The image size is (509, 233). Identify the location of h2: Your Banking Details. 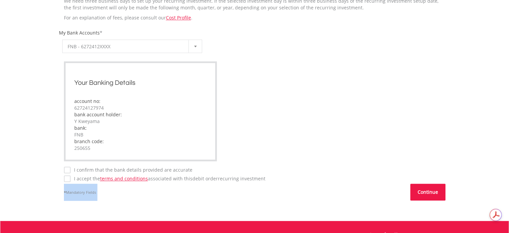
(141, 83).